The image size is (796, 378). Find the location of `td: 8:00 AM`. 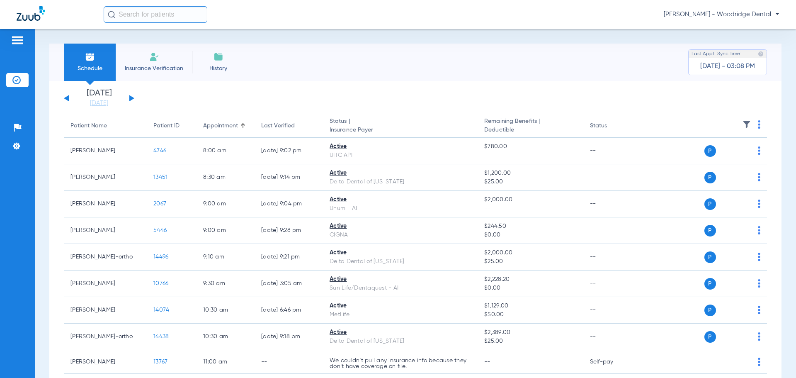

td: 8:00 AM is located at coordinates (226, 151).